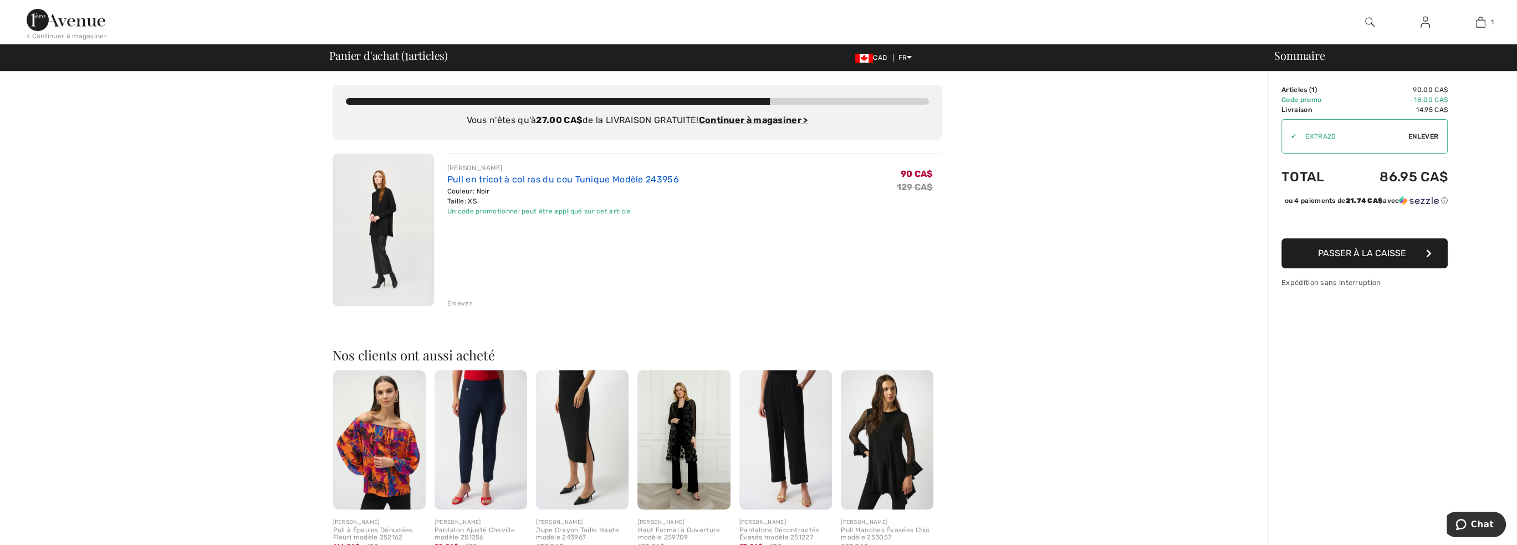 Image resolution: width=1517 pixels, height=545 pixels. What do you see at coordinates (1364, 253) in the screenshot?
I see `button: Passer à la caisse` at bounding box center [1364, 253].